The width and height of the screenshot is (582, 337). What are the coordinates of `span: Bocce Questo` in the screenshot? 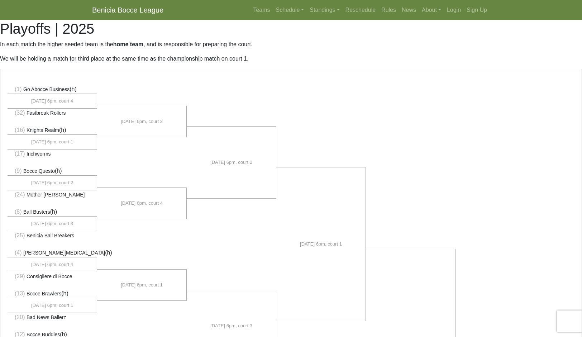 It's located at (39, 171).